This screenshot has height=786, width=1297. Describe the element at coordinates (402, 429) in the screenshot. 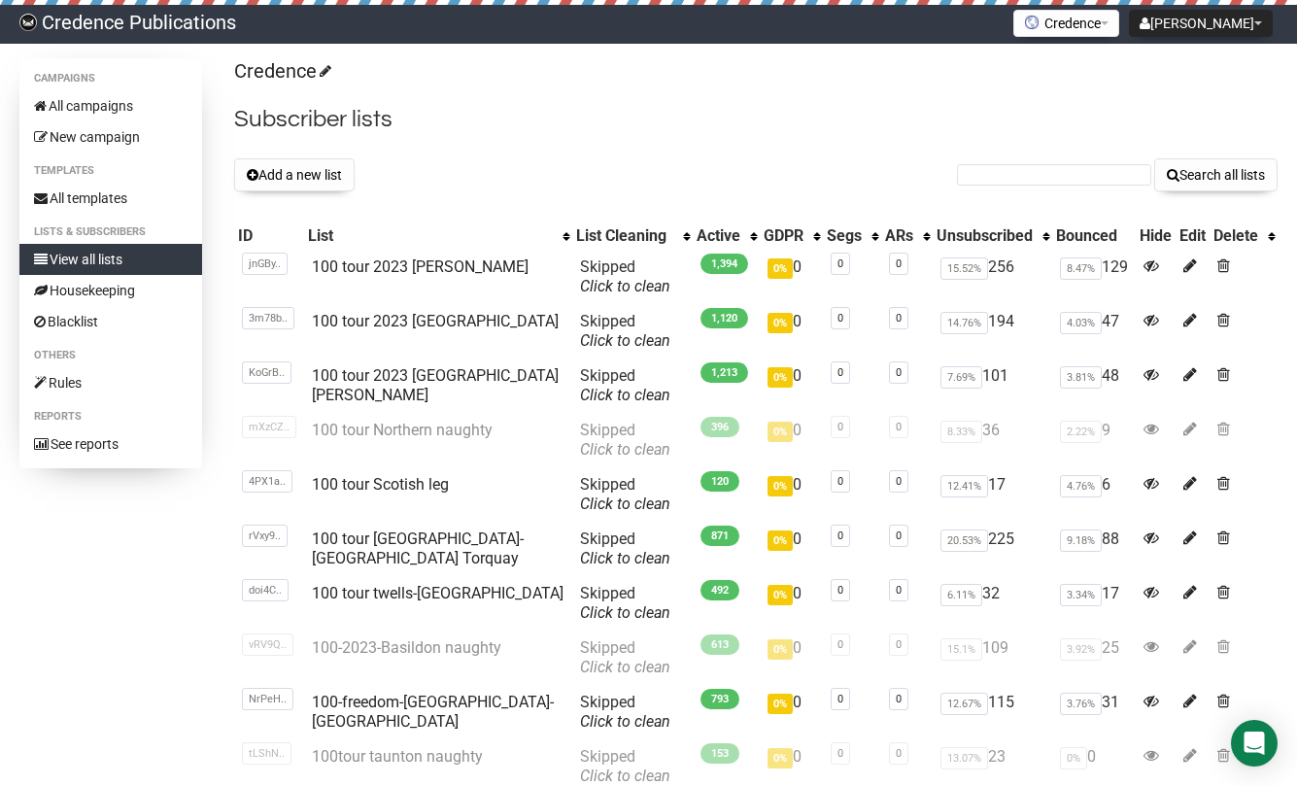

I see `a: 100 tour Northern naughty` at that location.